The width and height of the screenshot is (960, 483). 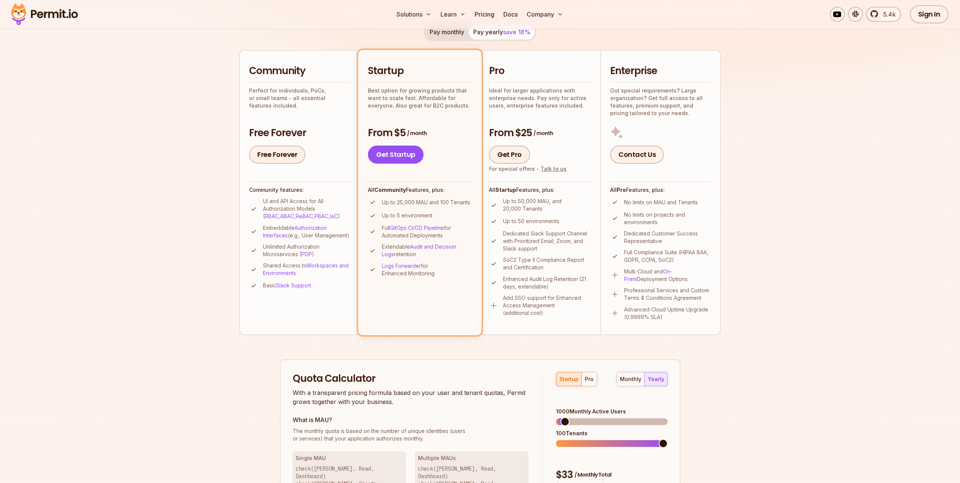 I want to click on h3: What is MAU?, so click(x=411, y=420).